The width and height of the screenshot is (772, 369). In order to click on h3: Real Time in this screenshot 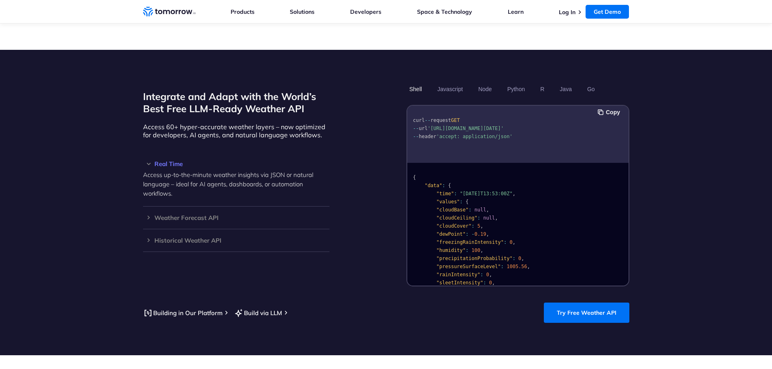, I will do `click(236, 164)`.